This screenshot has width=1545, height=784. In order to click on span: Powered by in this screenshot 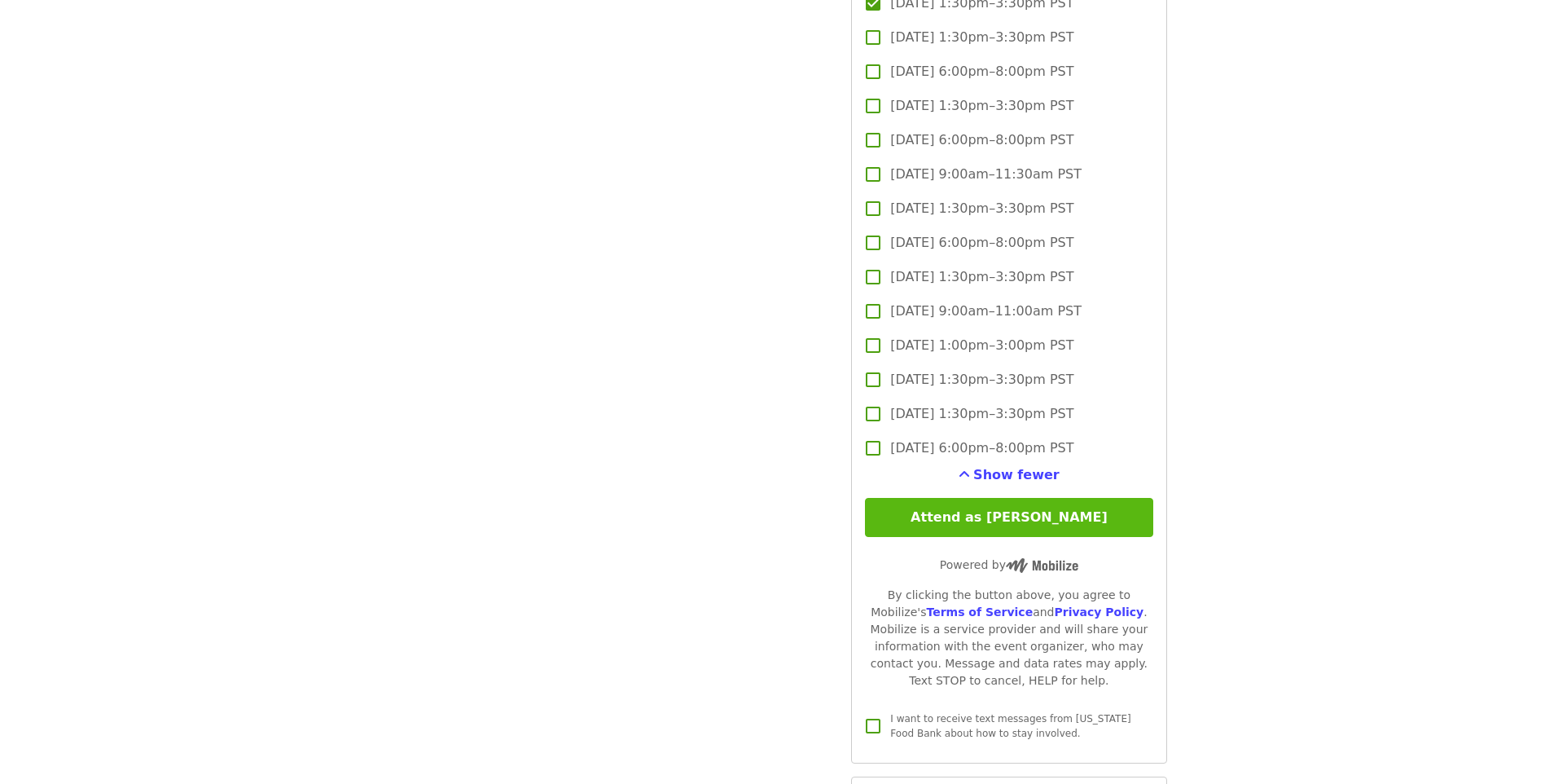, I will do `click(1009, 564)`.